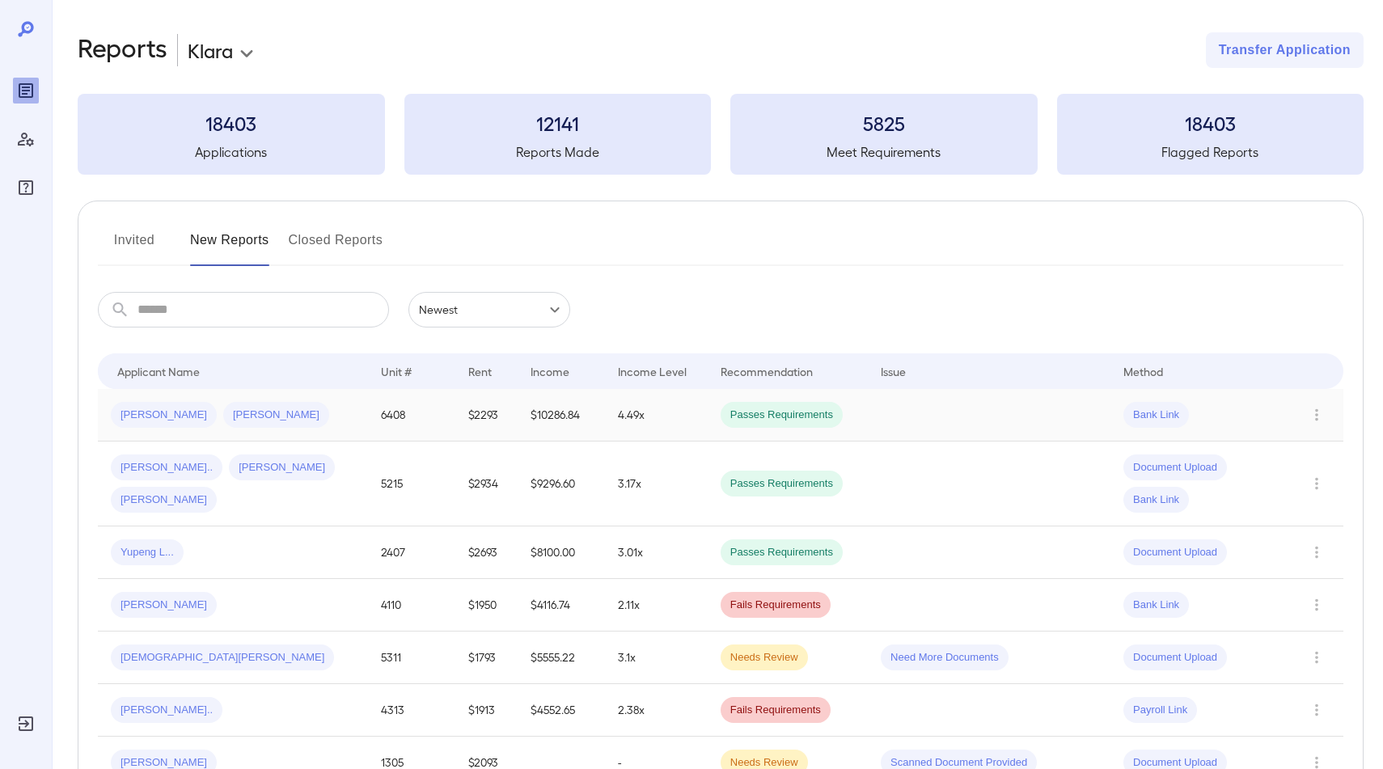 The width and height of the screenshot is (1383, 769). Describe the element at coordinates (894, 371) in the screenshot. I see `div: Issue` at that location.